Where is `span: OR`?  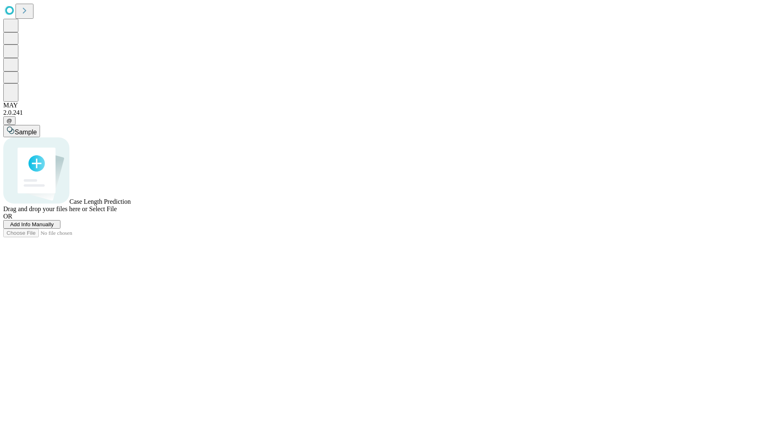
span: OR is located at coordinates (8, 216).